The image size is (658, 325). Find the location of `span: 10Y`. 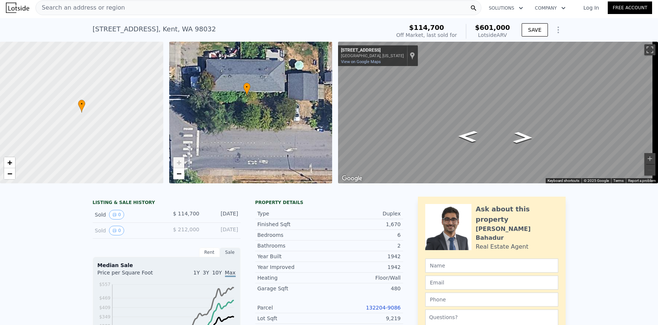

span: 10Y is located at coordinates (217, 273).